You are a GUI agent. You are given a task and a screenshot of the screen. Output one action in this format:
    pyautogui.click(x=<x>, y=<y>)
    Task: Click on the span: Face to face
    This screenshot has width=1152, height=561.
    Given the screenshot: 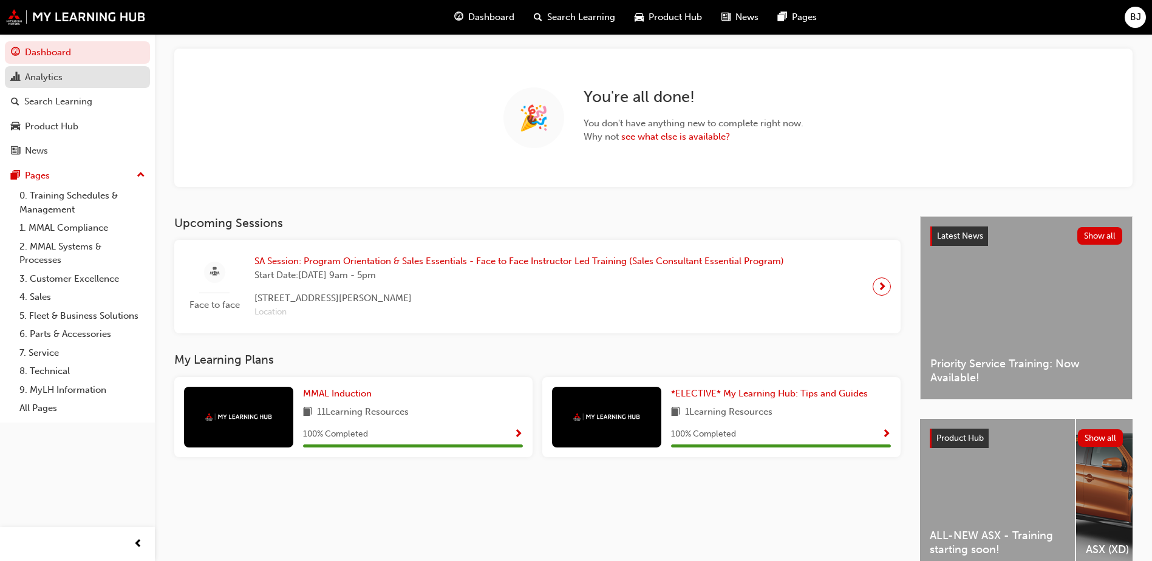 What is the action you would take?
    pyautogui.click(x=214, y=305)
    